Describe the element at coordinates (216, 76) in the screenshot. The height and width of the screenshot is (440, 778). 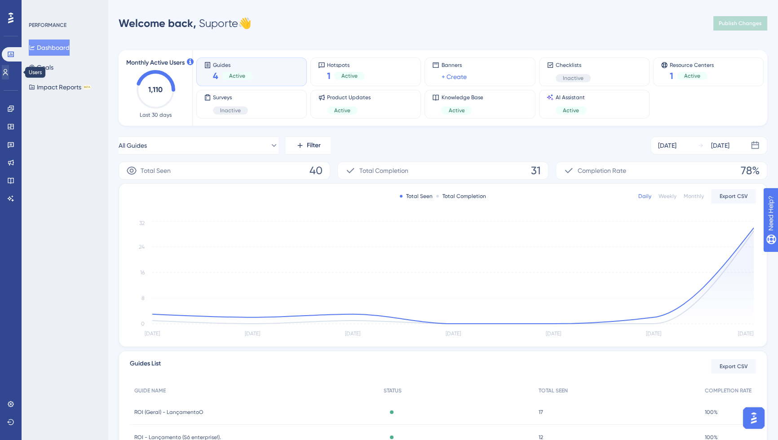
I see `span: 4` at that location.